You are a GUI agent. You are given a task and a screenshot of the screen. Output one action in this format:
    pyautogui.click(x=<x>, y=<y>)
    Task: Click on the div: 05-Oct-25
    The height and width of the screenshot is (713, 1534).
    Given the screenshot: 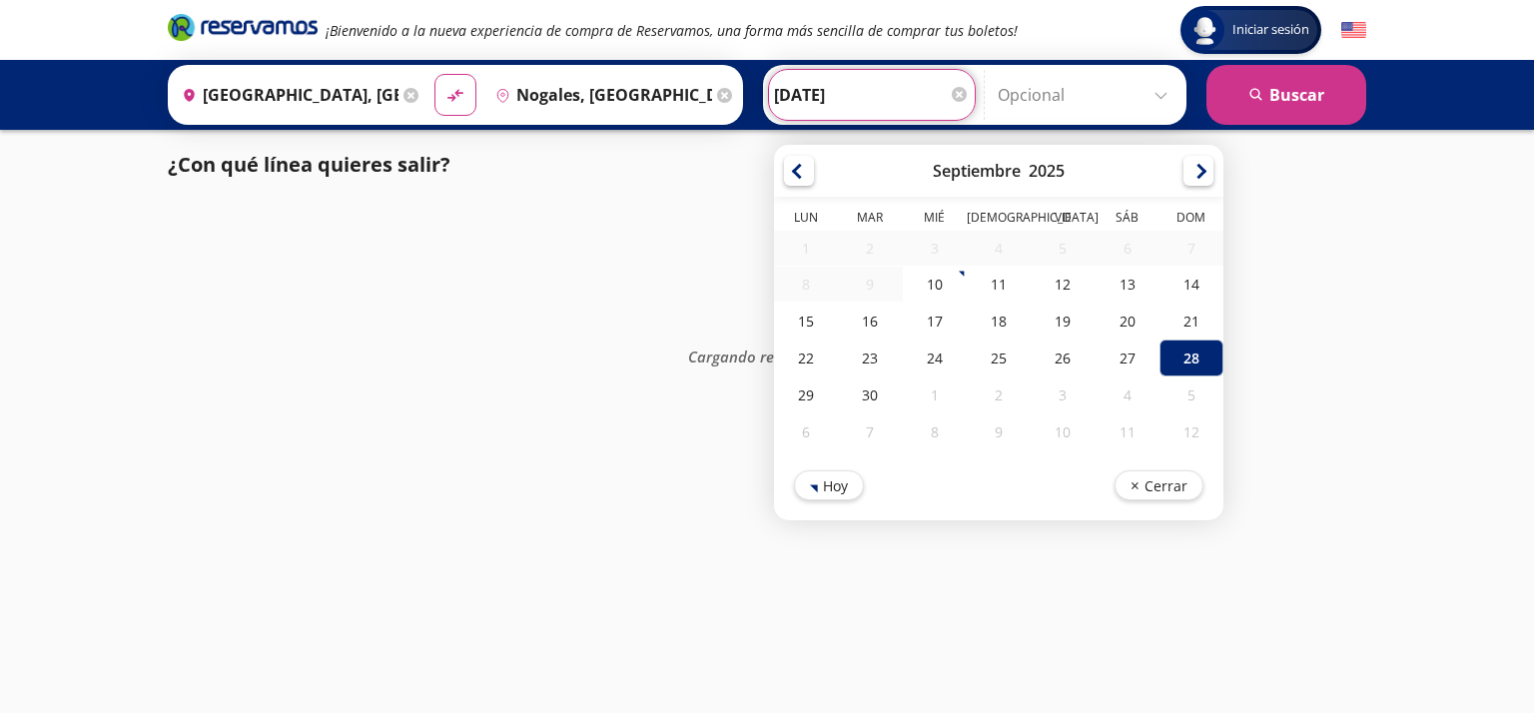 What is the action you would take?
    pyautogui.click(x=1191, y=394)
    